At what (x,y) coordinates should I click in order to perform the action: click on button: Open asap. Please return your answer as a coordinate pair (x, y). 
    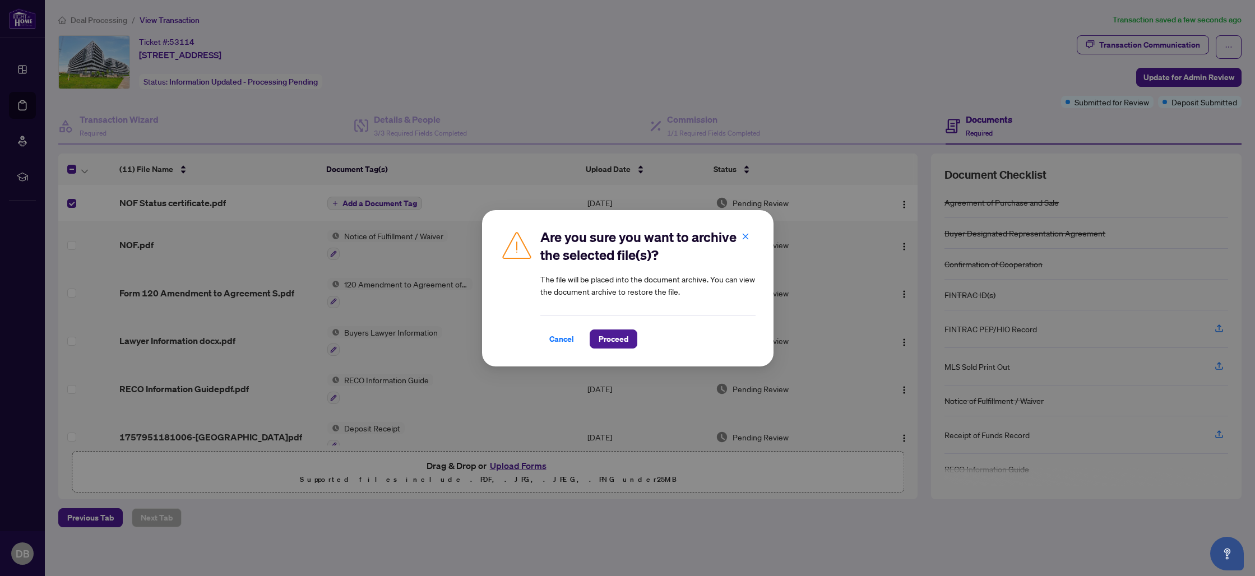
    Looking at the image, I should click on (1227, 554).